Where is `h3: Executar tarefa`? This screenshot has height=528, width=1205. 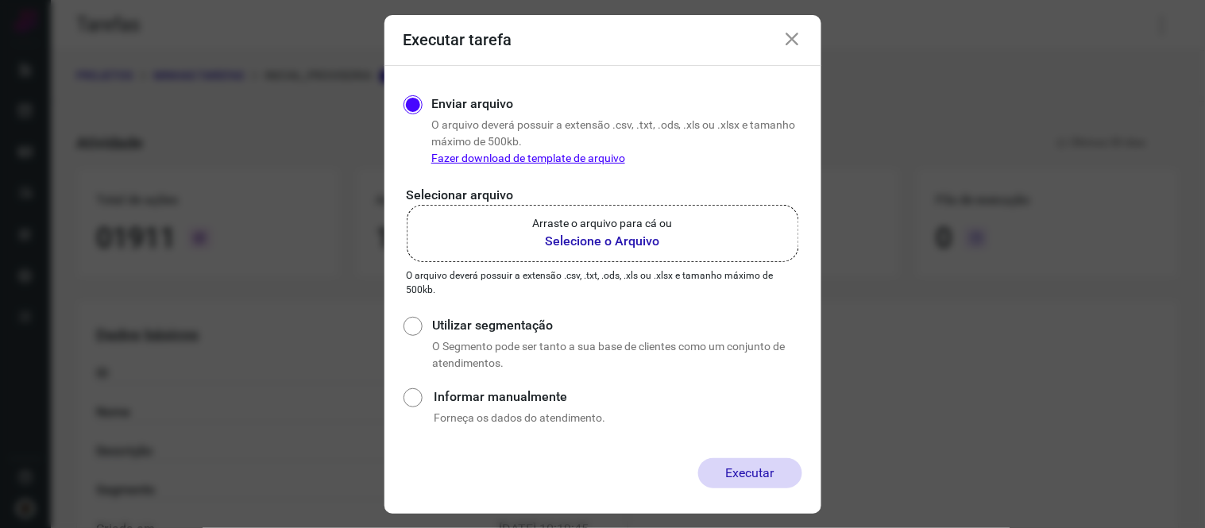
h3: Executar tarefa is located at coordinates (457, 40).